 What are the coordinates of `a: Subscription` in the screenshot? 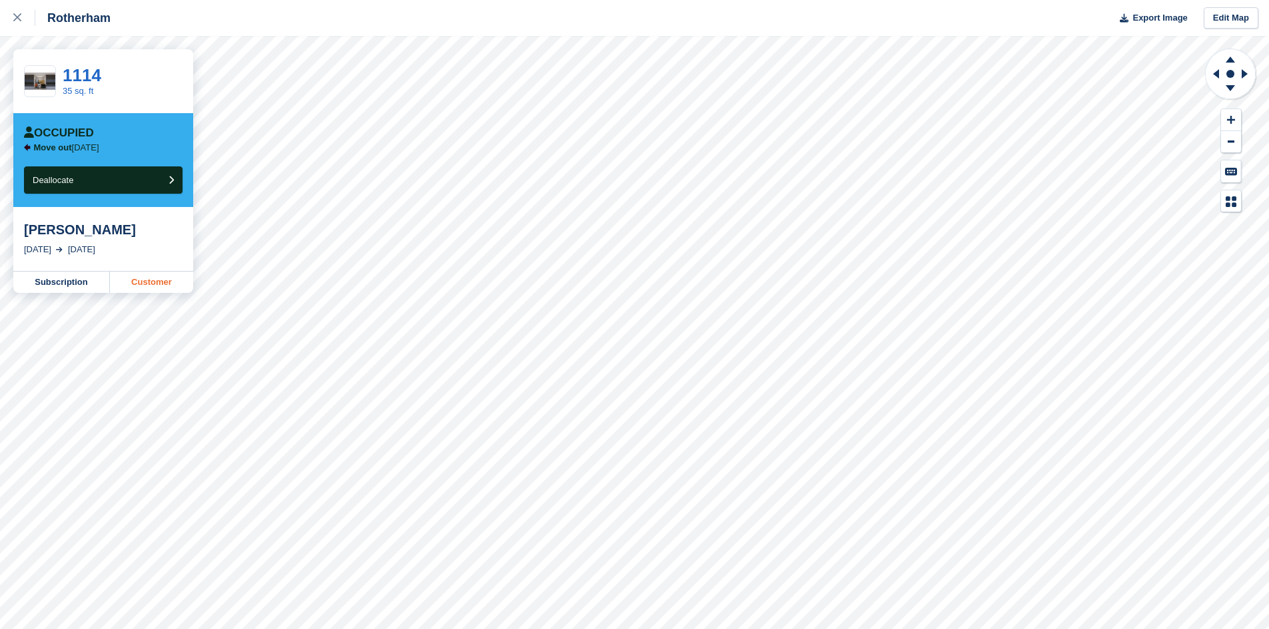 It's located at (61, 282).